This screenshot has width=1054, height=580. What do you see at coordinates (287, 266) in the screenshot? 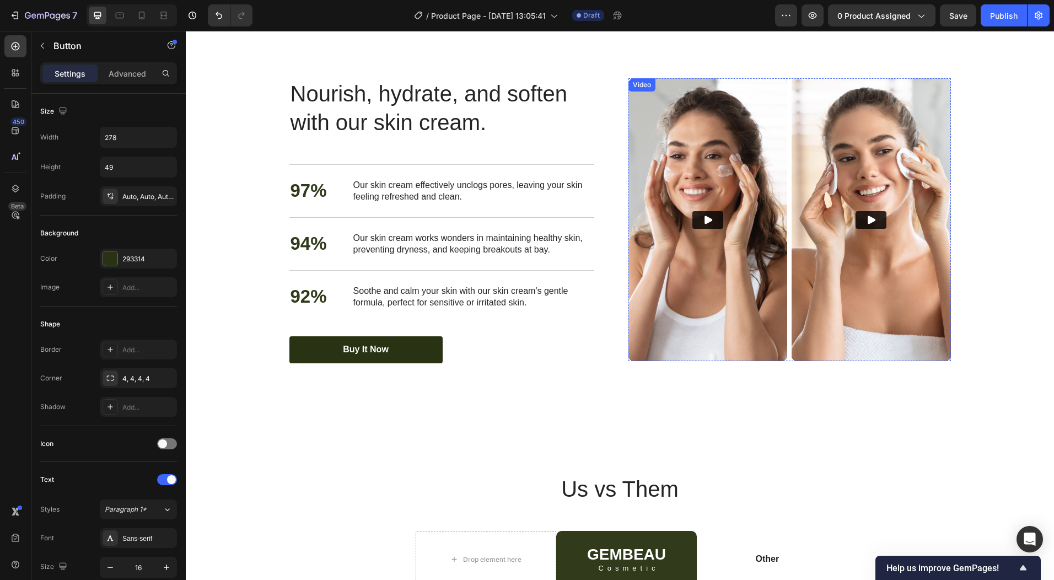
I see `p: Soothe and calm your skin with our skin cream's gentle formula, perfect for sensitive or irritate...` at bounding box center [287, 266].